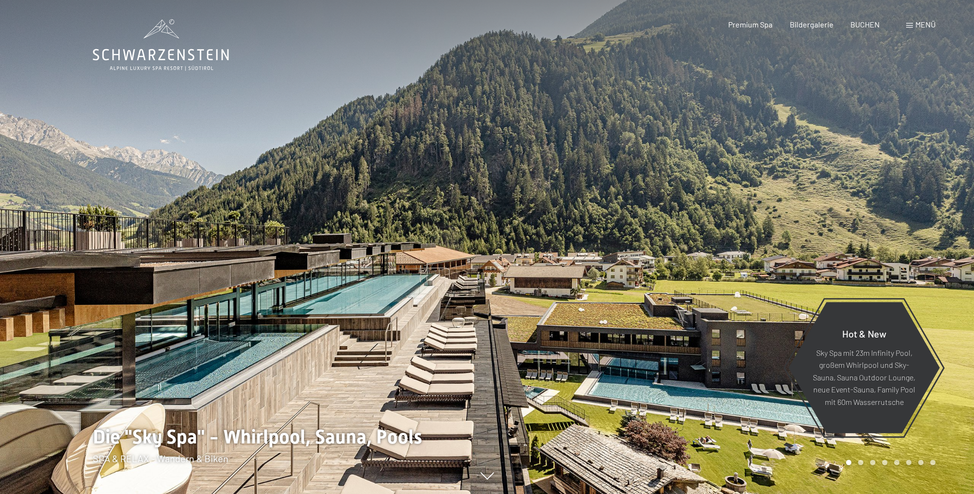 The width and height of the screenshot is (974, 494). What do you see at coordinates (864, 367) in the screenshot?
I see `a: Hot & New Sky Spa mit 23m Infinity Pool, großem Whirlpool und Sky-Sauna, Sauna Outdoor Lounge, ne...` at bounding box center [864, 367].